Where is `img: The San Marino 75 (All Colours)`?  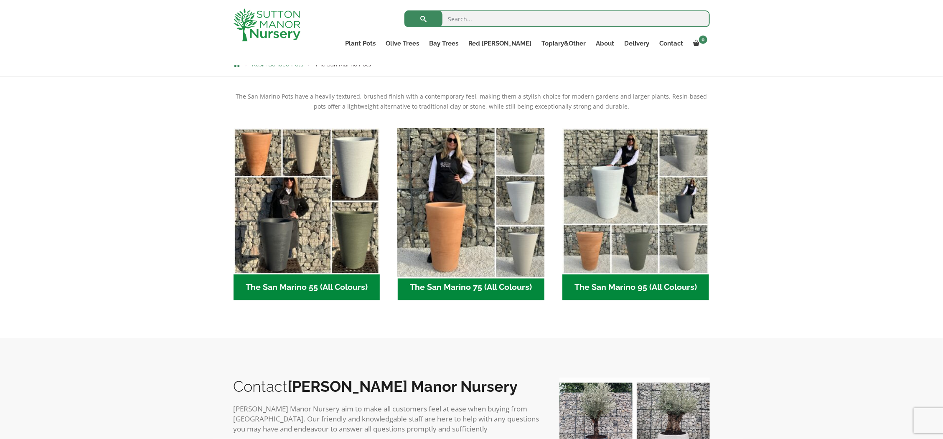
img: The San Marino 75 (All Colours) is located at coordinates (471, 201).